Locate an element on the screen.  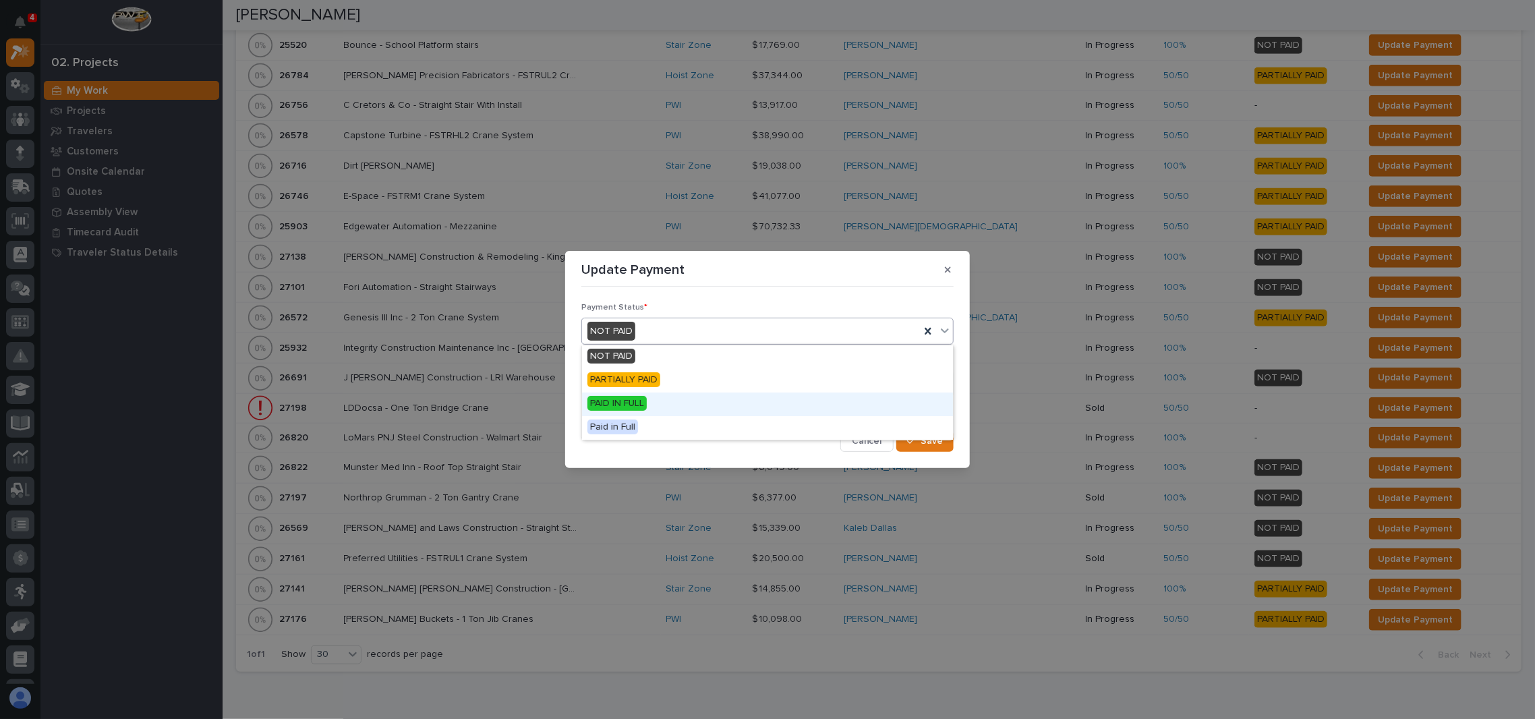
span: Save is located at coordinates (932, 441).